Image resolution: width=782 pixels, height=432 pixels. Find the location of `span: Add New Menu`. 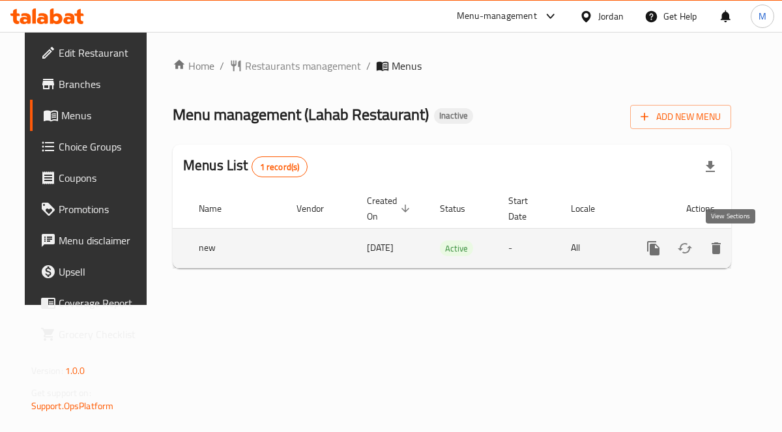

span: Add New Menu is located at coordinates (681, 117).